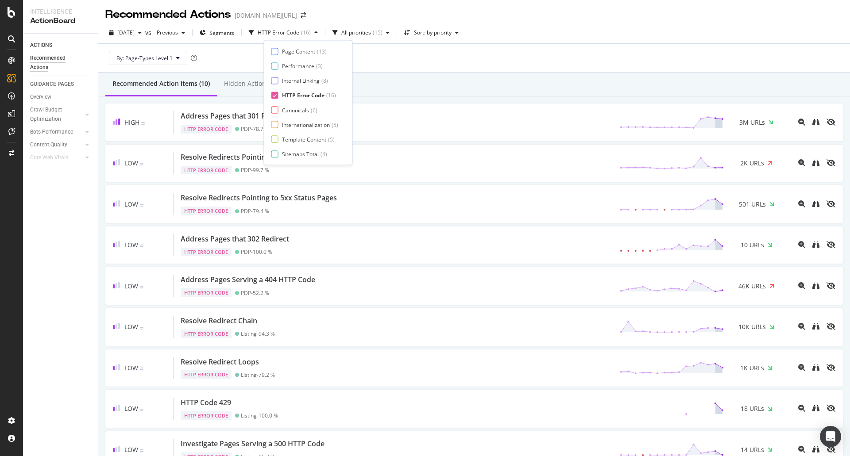  I want to click on button: HTTP Error Code(16), so click(283, 33).